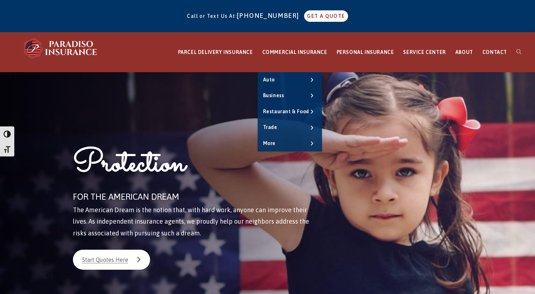 Image resolution: width=535 pixels, height=294 pixels. Describe the element at coordinates (61, 48) in the screenshot. I see `img: Paradiso Insurance` at that location.